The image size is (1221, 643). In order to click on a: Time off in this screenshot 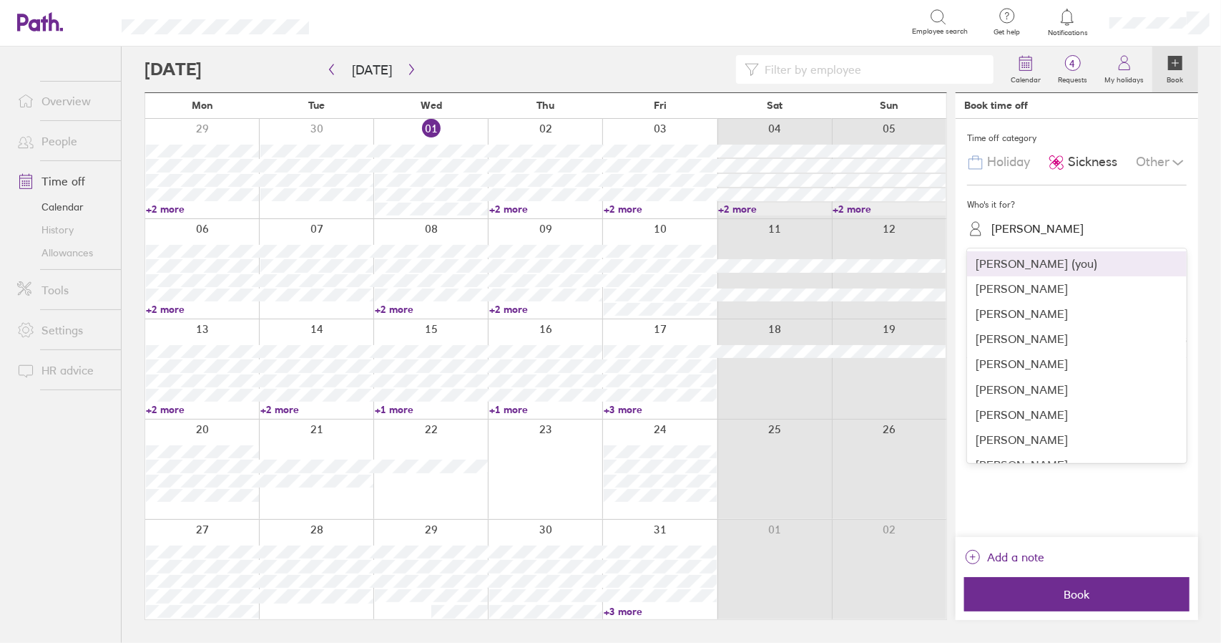, I will do `click(63, 181)`.